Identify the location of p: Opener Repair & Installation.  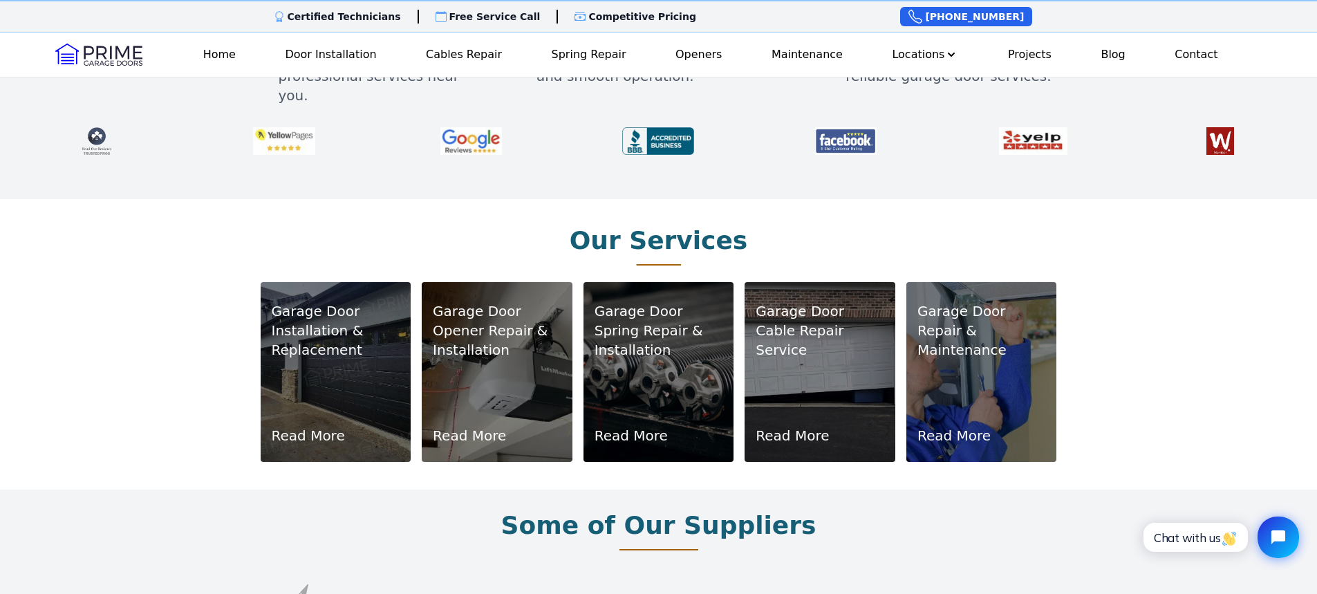
(497, 340).